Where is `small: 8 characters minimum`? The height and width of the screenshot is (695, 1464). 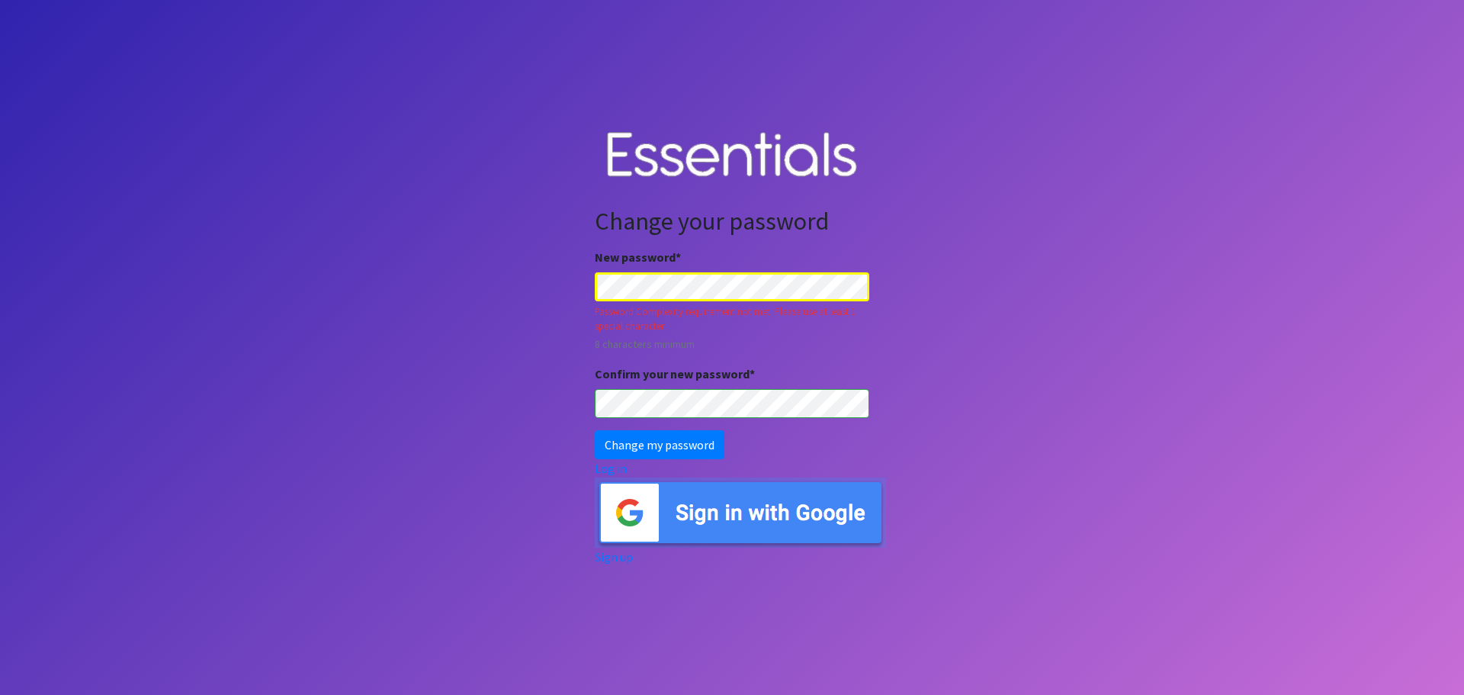
small: 8 characters minimum is located at coordinates (732, 344).